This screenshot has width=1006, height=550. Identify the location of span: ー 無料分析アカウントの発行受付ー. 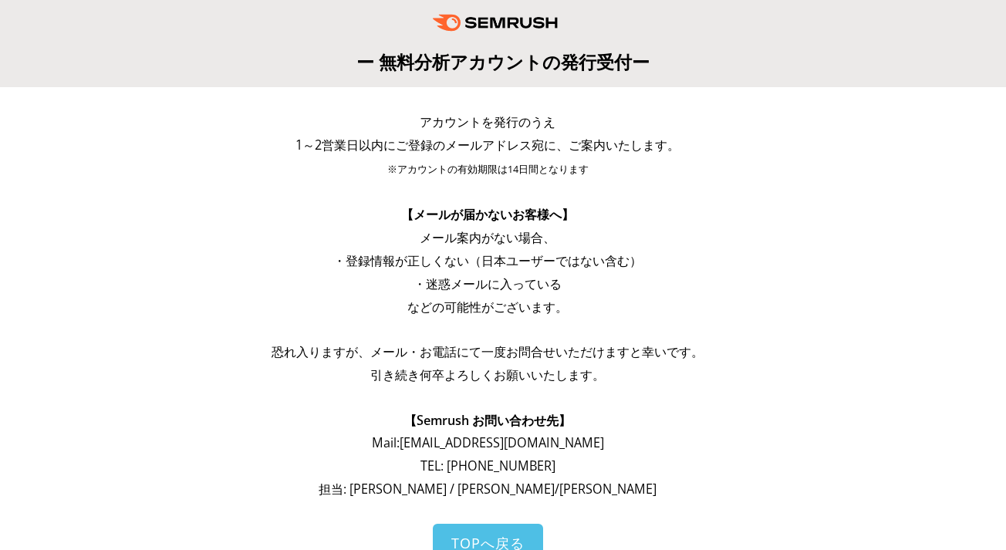
(503, 62).